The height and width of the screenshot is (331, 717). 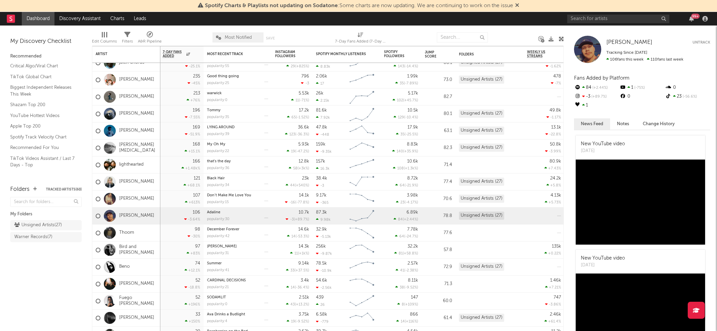 What do you see at coordinates (197, 161) in the screenshot?
I see `div: 166` at bounding box center [197, 161].